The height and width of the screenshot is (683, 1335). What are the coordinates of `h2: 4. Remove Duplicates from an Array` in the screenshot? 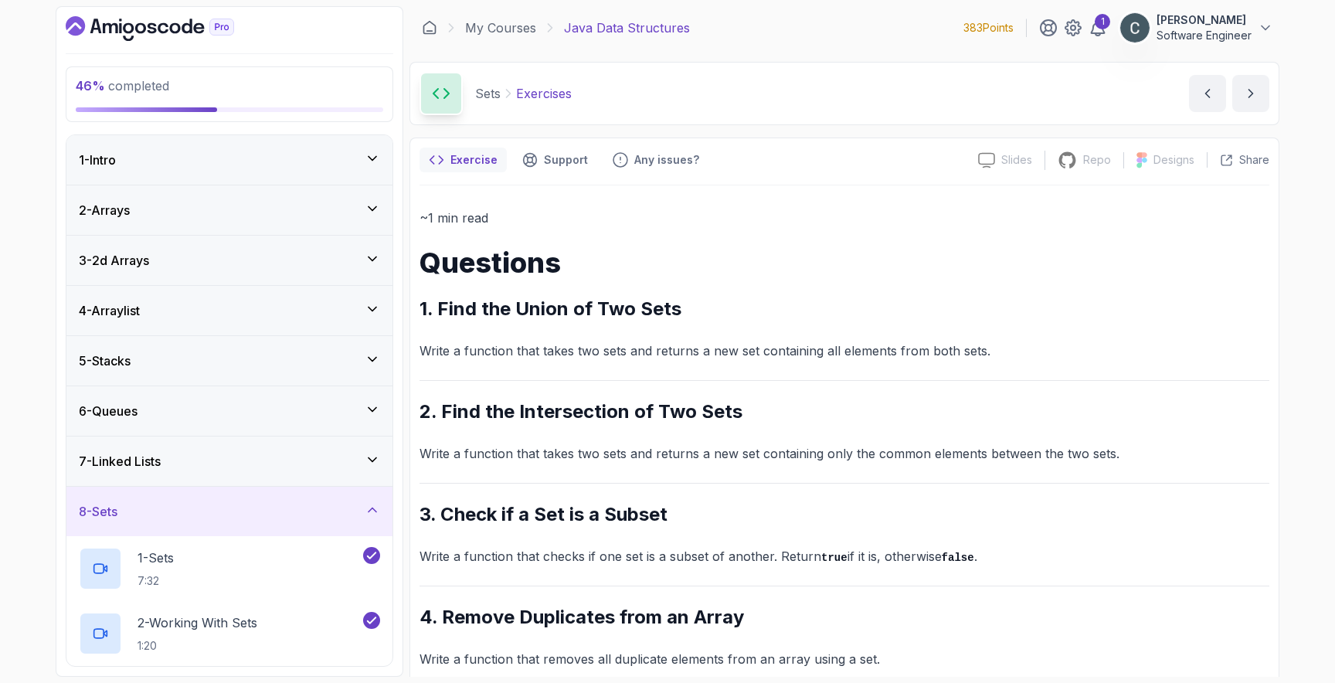 It's located at (845, 618).